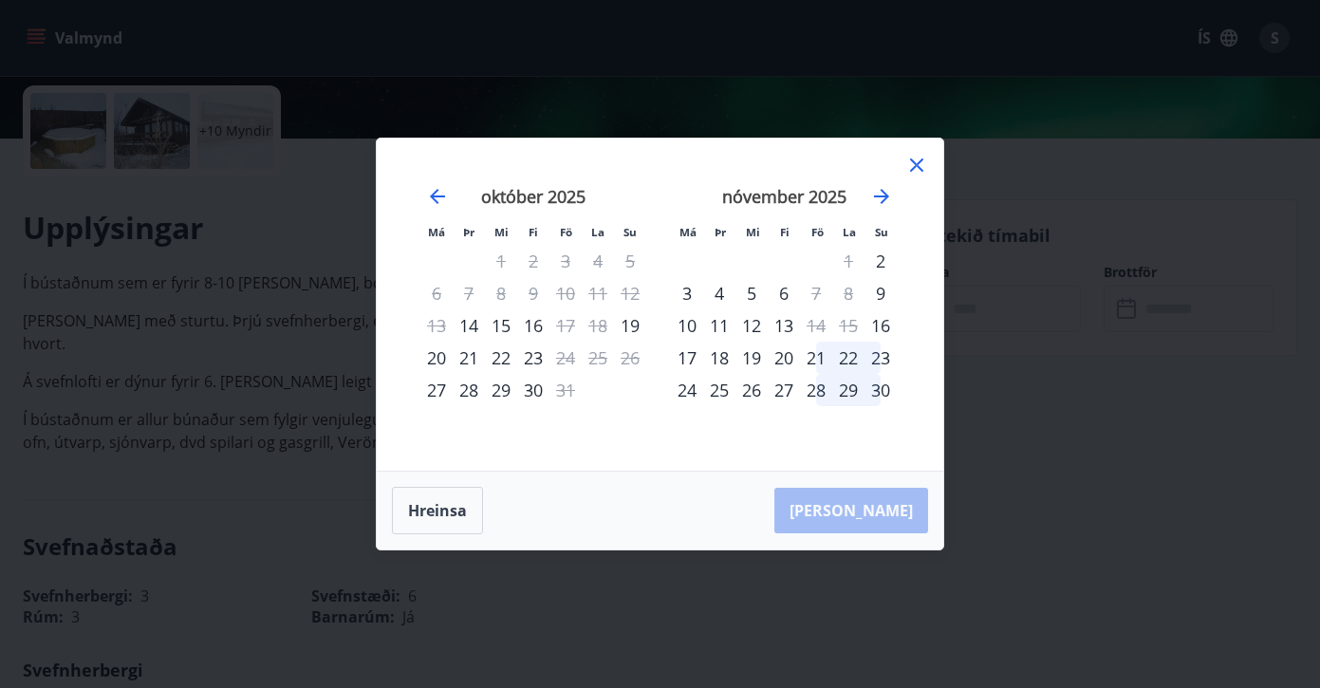 The height and width of the screenshot is (688, 1320). I want to click on td: Choose fimmtudagur, 16. október 2025 as your check-in date. It’s available., so click(533, 325).